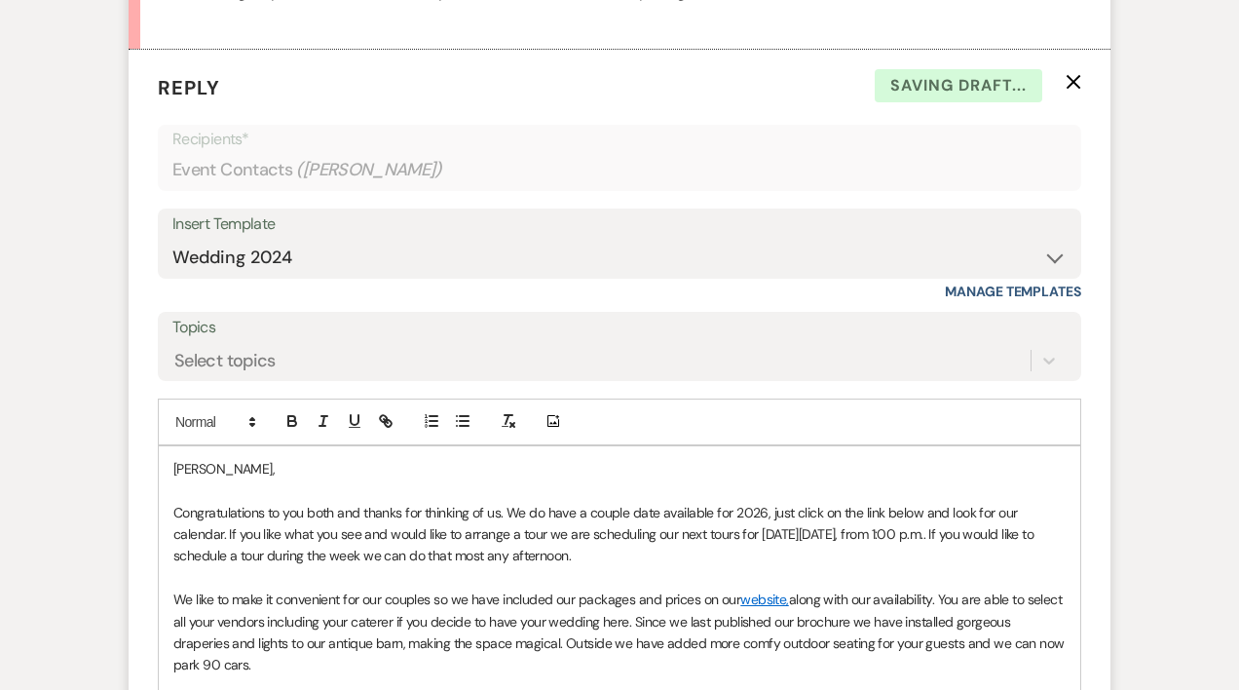 The height and width of the screenshot is (690, 1239). Describe the element at coordinates (765, 599) in the screenshot. I see `a: website,` at that location.